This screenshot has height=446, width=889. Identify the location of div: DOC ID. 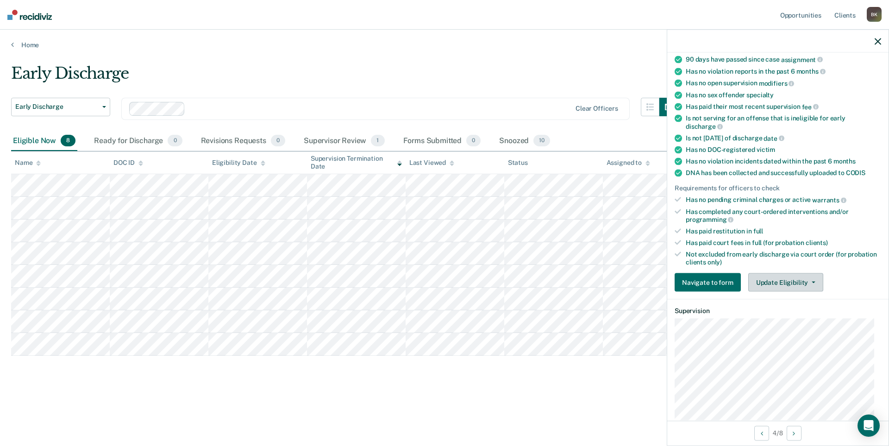
(128, 162).